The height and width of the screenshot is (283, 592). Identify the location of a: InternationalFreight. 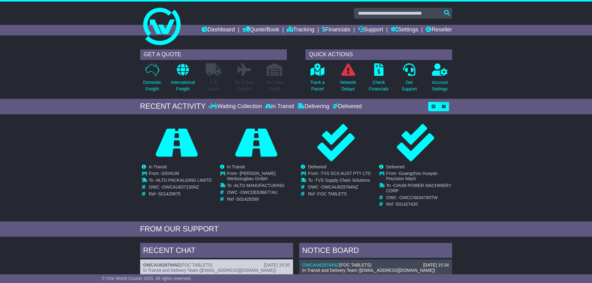
(183, 79).